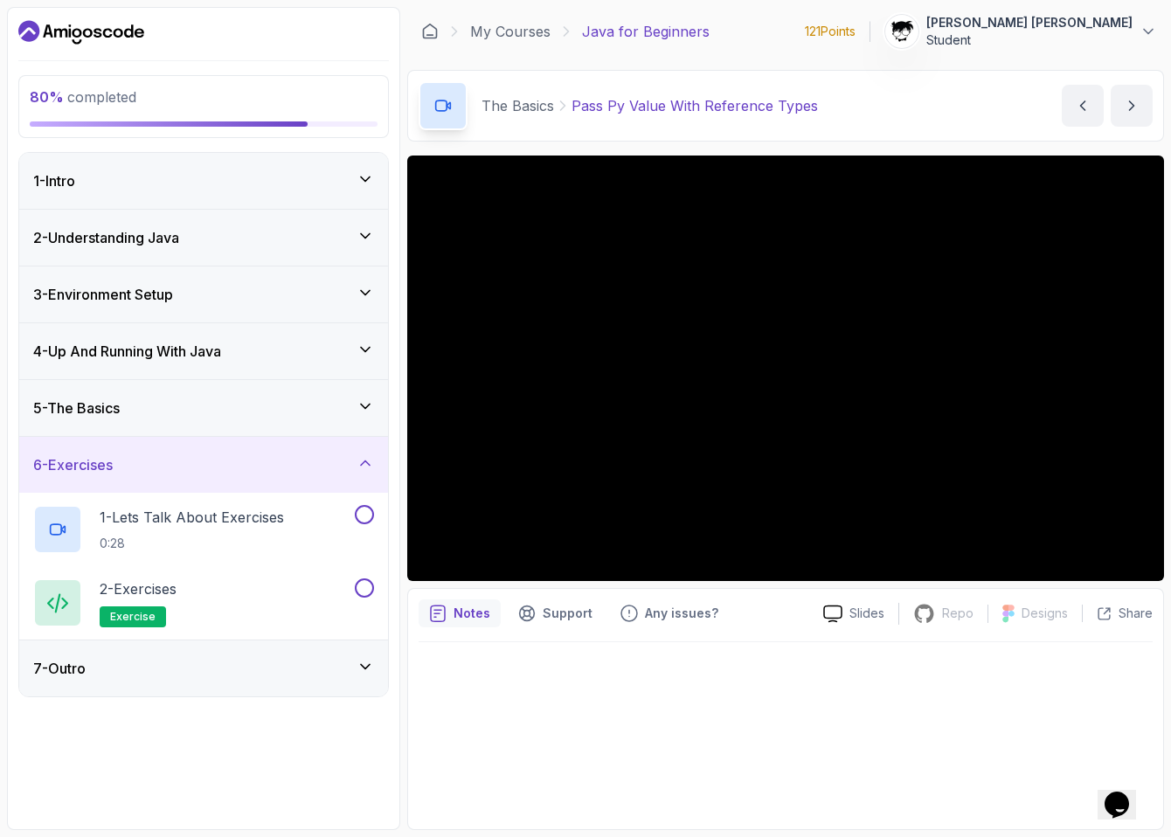 The height and width of the screenshot is (837, 1171). What do you see at coordinates (204, 351) in the screenshot?
I see `button: 4-Up And Running With Java` at bounding box center [204, 351].